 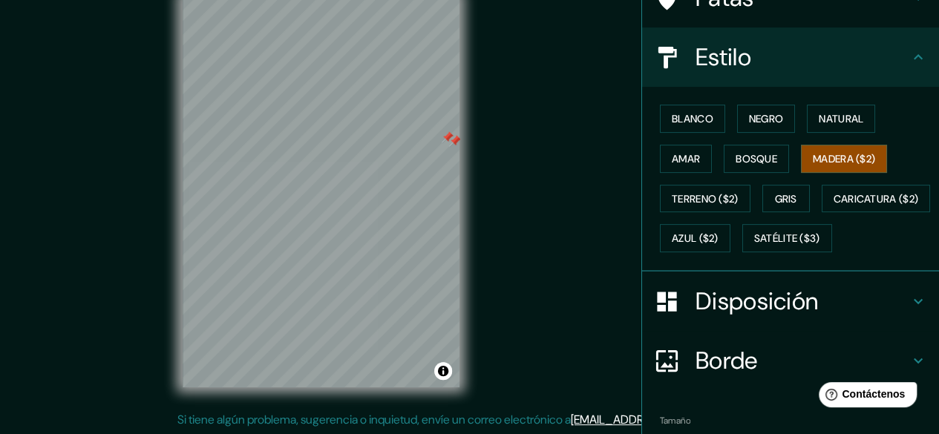 I want to click on button: Amar, so click(x=686, y=159).